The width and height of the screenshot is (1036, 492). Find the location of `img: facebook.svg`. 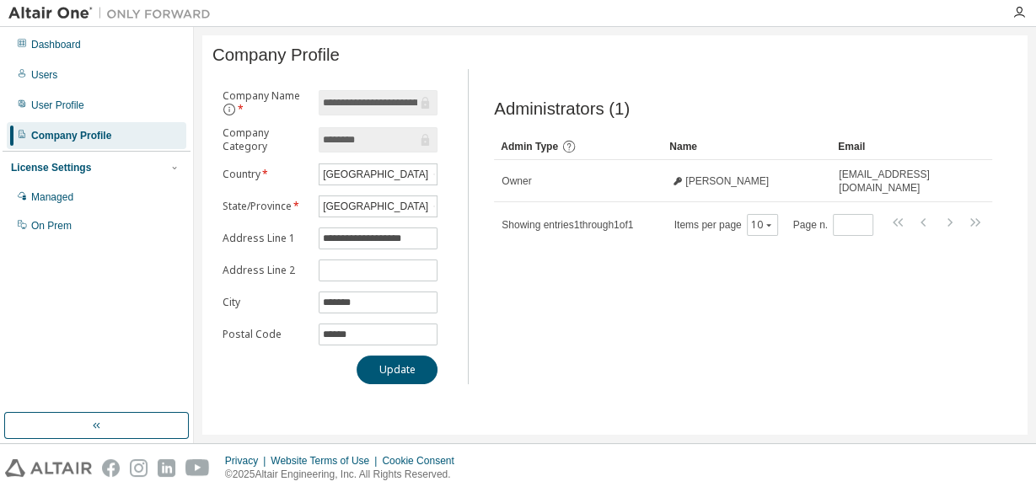

img: facebook.svg is located at coordinates (110, 468).